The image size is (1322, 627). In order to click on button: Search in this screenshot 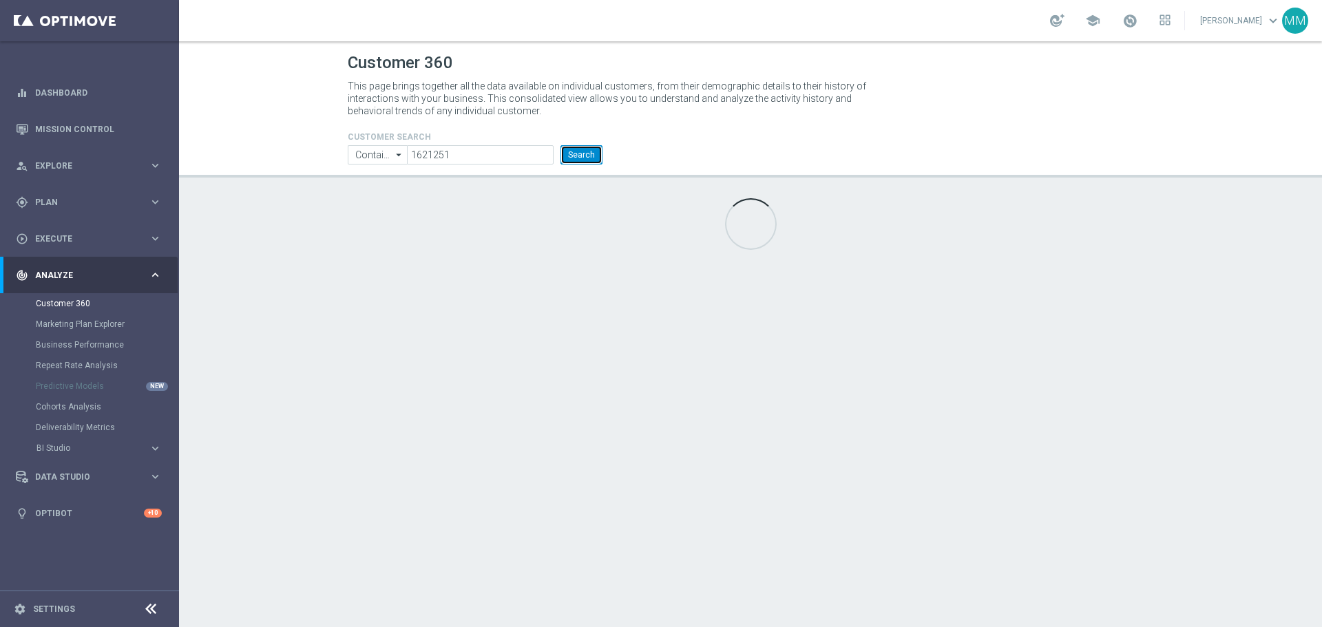, I will do `click(581, 155)`.